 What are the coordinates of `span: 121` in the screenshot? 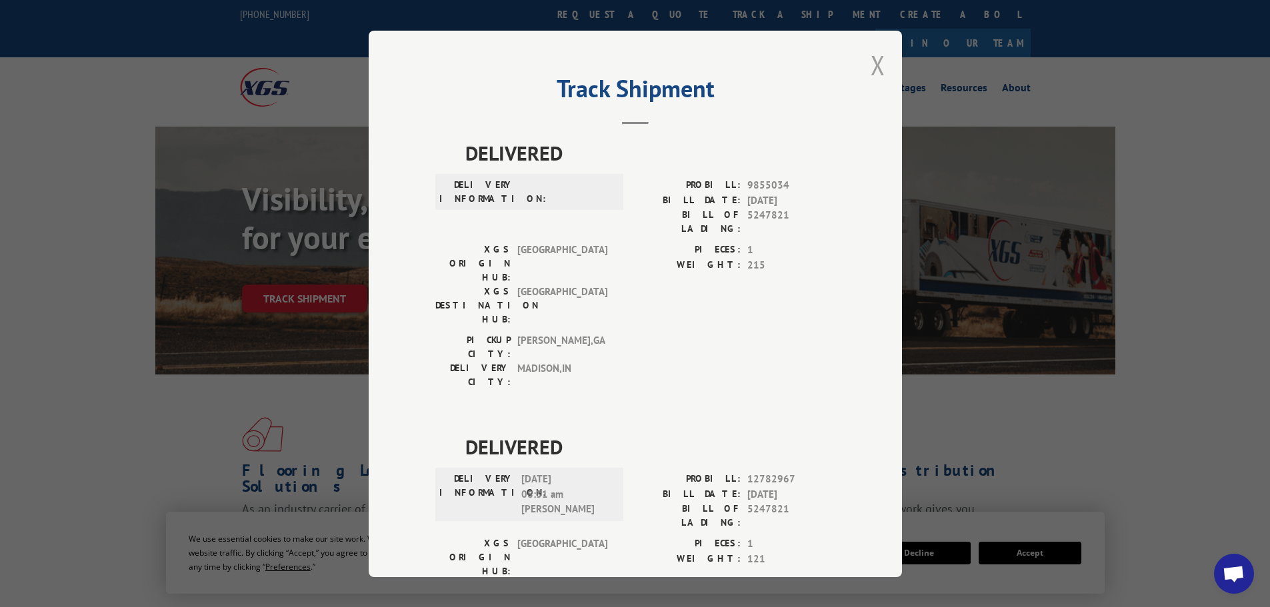 It's located at (791, 559).